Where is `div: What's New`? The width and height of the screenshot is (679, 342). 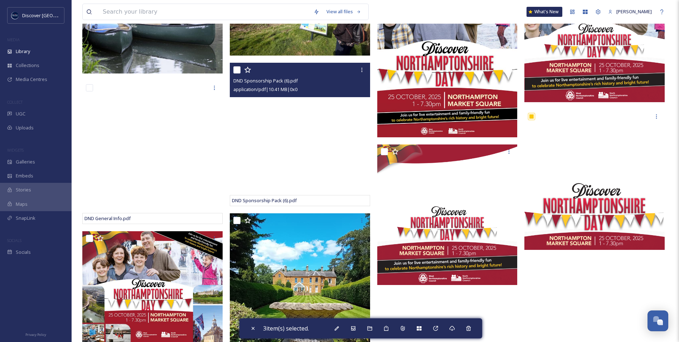 div: What's New is located at coordinates (545, 12).